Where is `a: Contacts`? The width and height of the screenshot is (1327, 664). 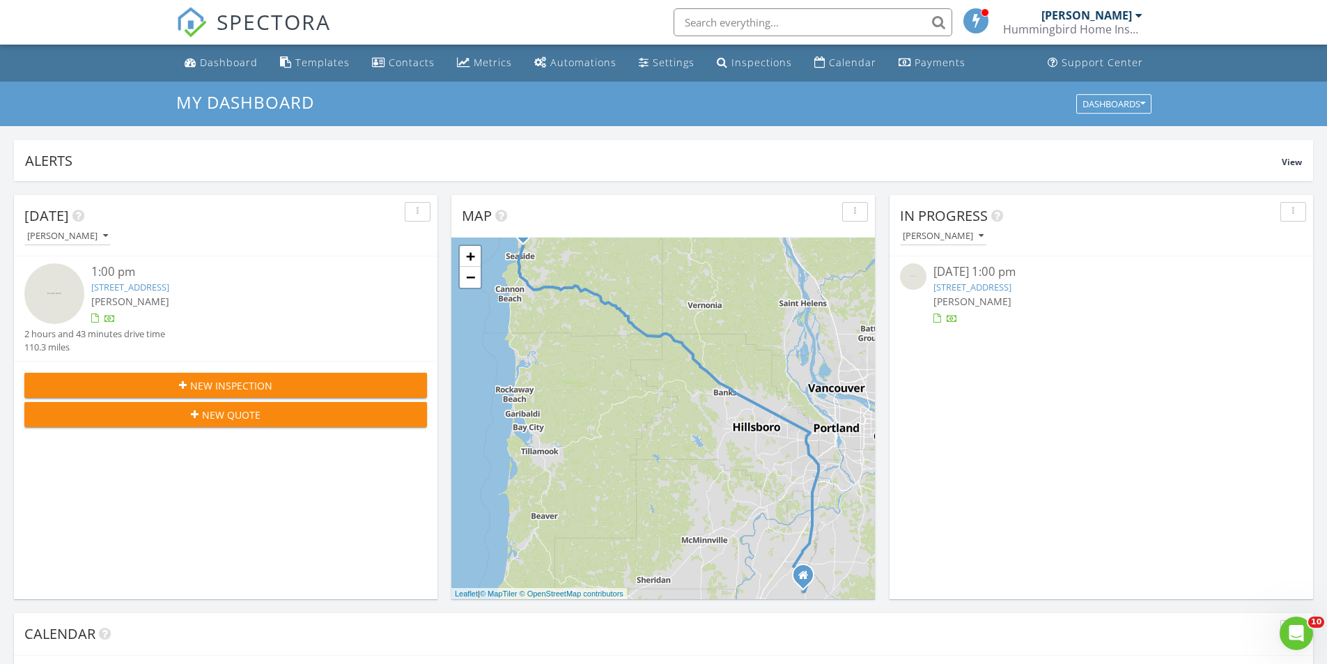 a: Contacts is located at coordinates (403, 63).